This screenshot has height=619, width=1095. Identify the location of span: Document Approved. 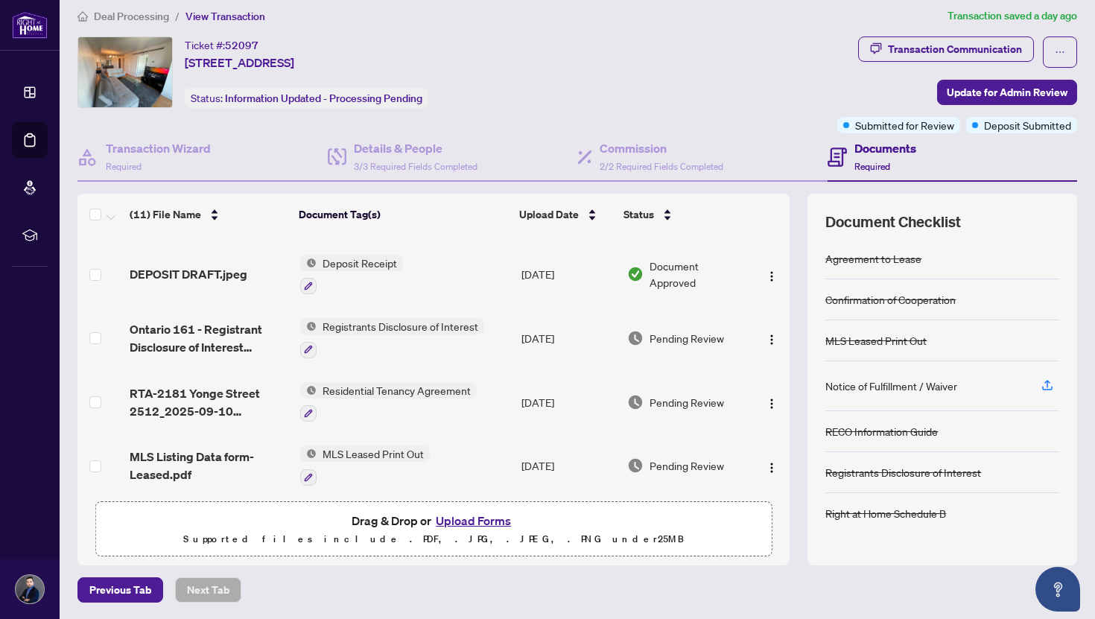
(698, 274).